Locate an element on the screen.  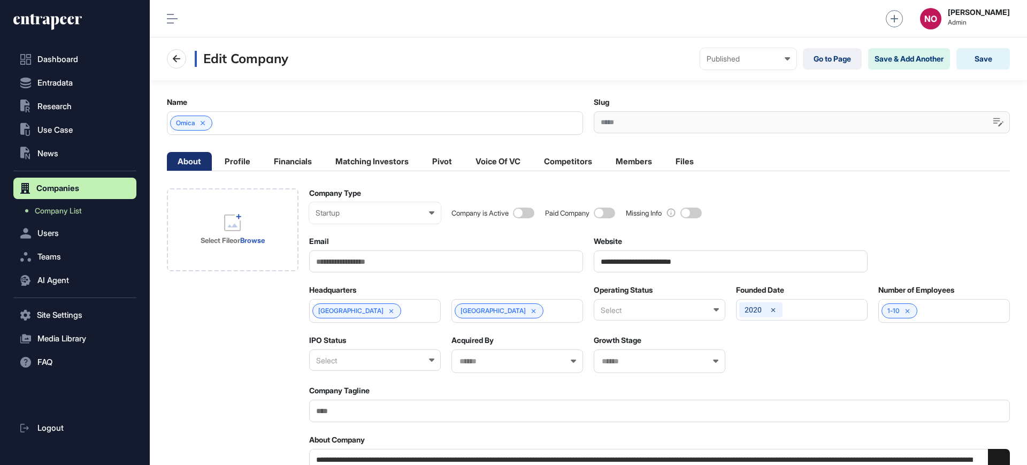
div: Company Logo is located at coordinates (233, 229).